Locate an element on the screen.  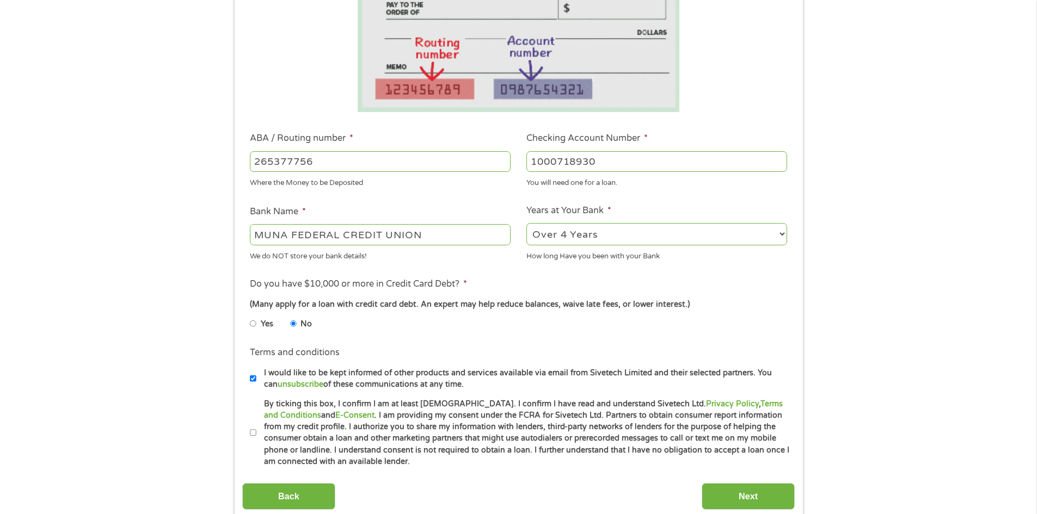
label: ABA / Routing number is located at coordinates (301, 138).